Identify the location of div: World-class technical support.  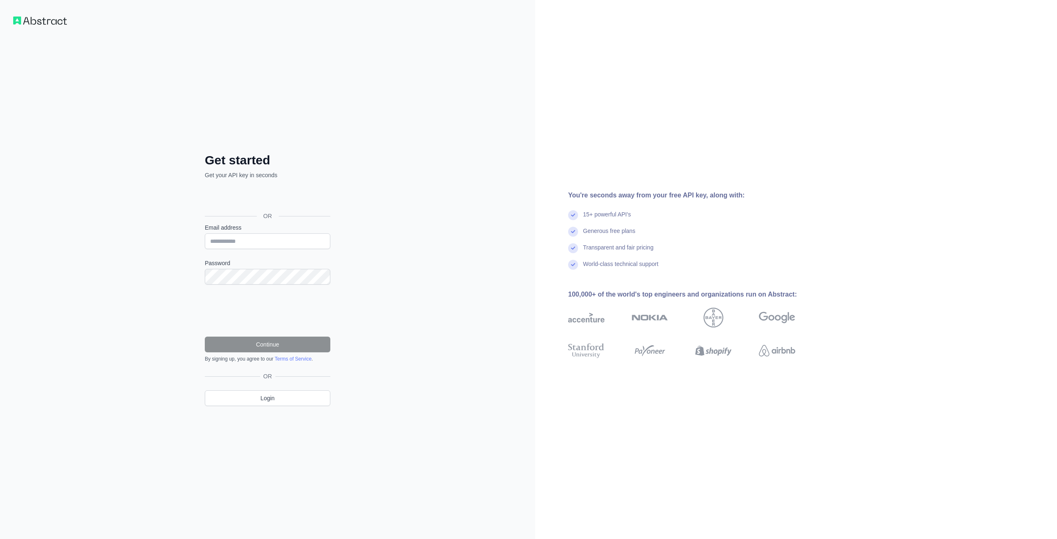
(621, 268).